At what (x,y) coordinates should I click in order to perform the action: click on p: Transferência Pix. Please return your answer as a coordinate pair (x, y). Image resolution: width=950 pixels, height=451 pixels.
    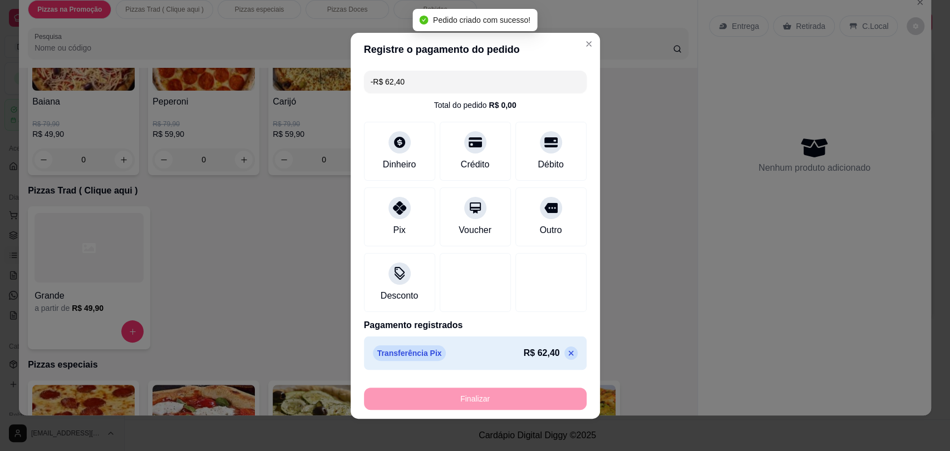
    Looking at the image, I should click on (409, 353).